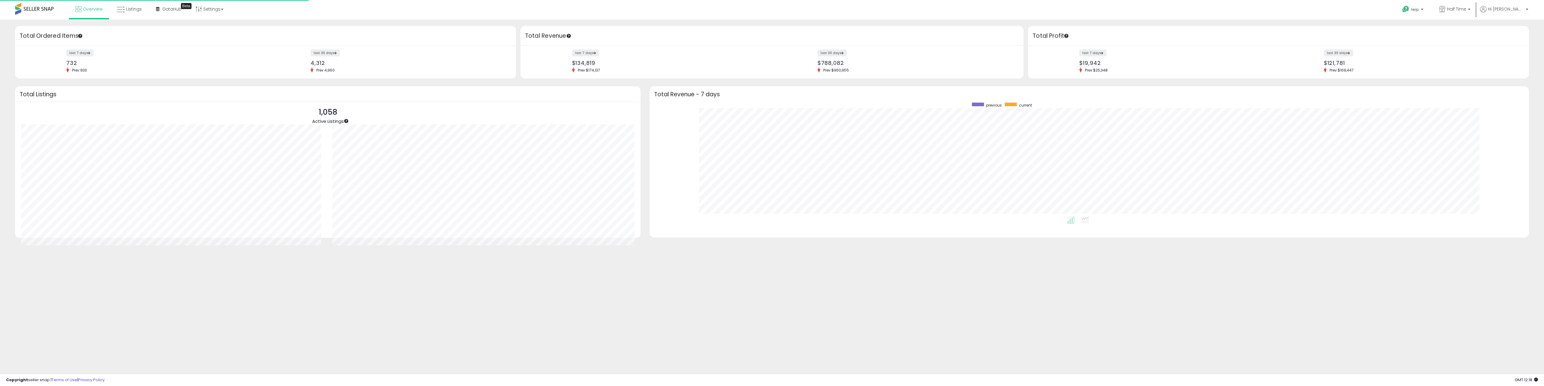 The height and width of the screenshot is (386, 1544). What do you see at coordinates (1414, 10) in the screenshot?
I see `a: Help` at bounding box center [1414, 10].